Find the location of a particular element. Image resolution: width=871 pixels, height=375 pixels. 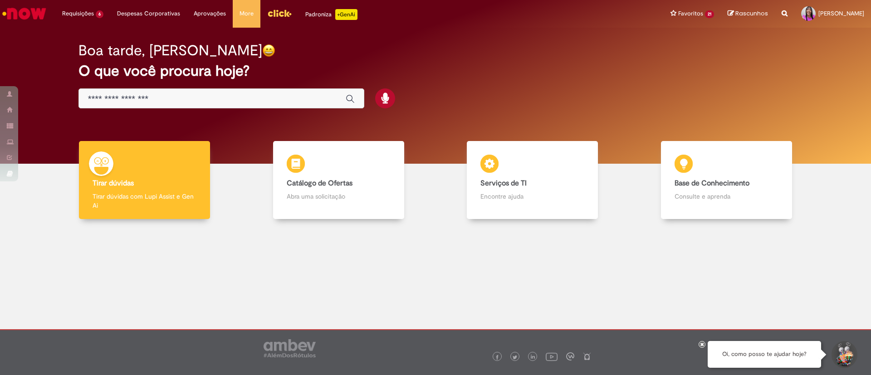

img: logo_footer_ambev_rotulo_gray.png is located at coordinates (290, 349).